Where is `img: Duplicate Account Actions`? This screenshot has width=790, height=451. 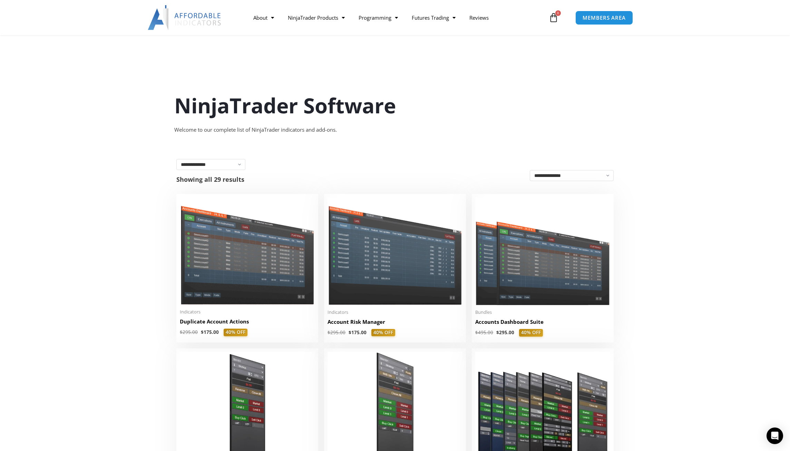 img: Duplicate Account Actions is located at coordinates (247, 251).